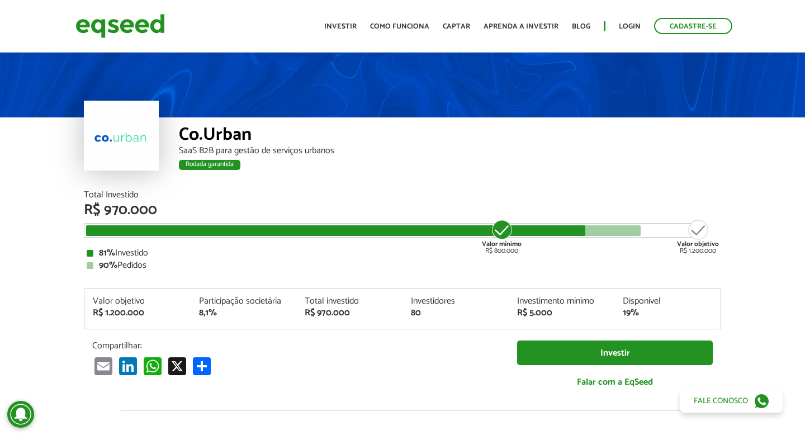 This screenshot has width=805, height=435. I want to click on div: Disponível, so click(668, 301).